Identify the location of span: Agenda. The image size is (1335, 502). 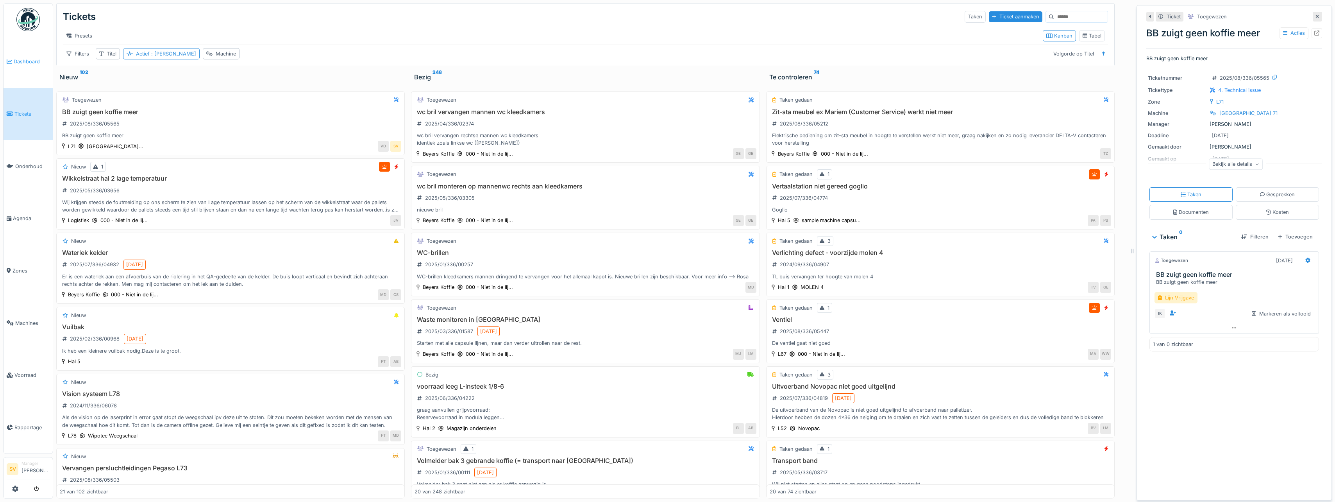
(31, 218).